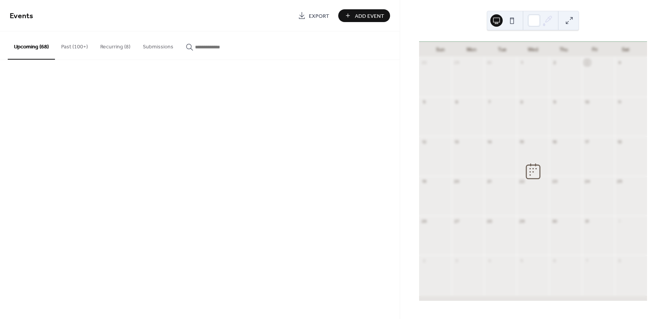 This screenshot has height=319, width=666. I want to click on div: 31, so click(587, 221).